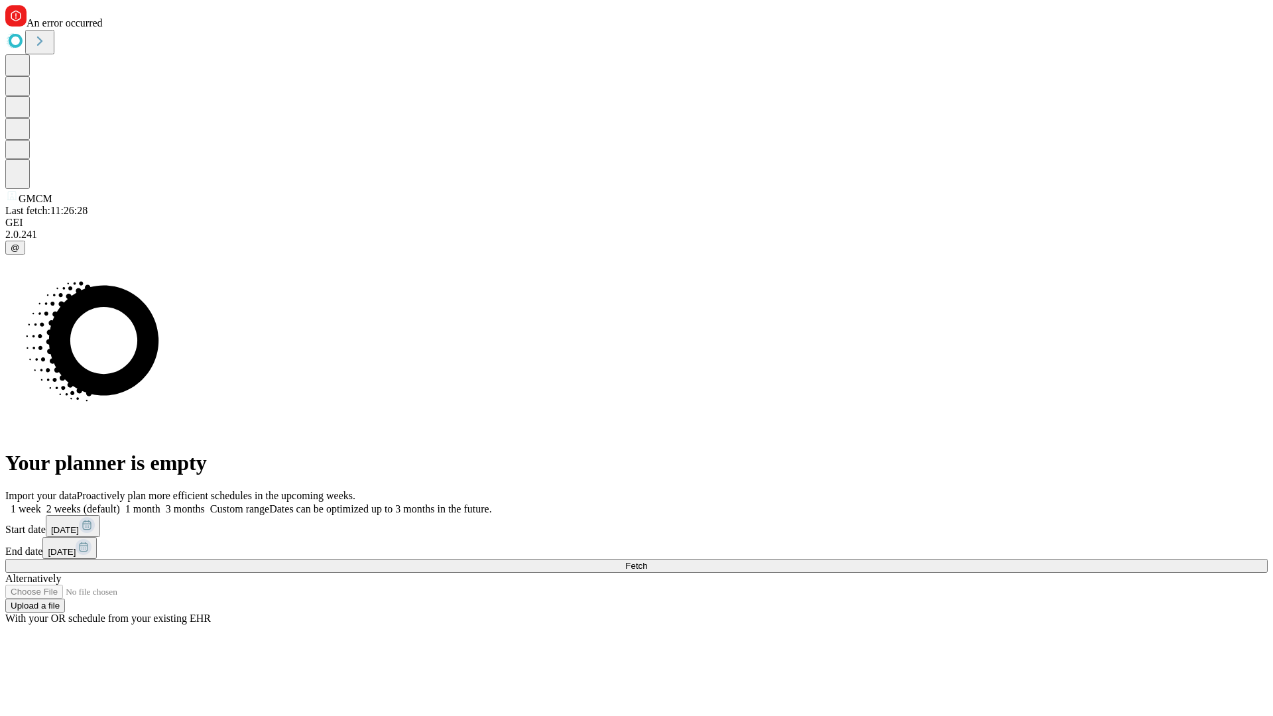 This screenshot has height=716, width=1273. I want to click on div: 2.0.241, so click(636, 235).